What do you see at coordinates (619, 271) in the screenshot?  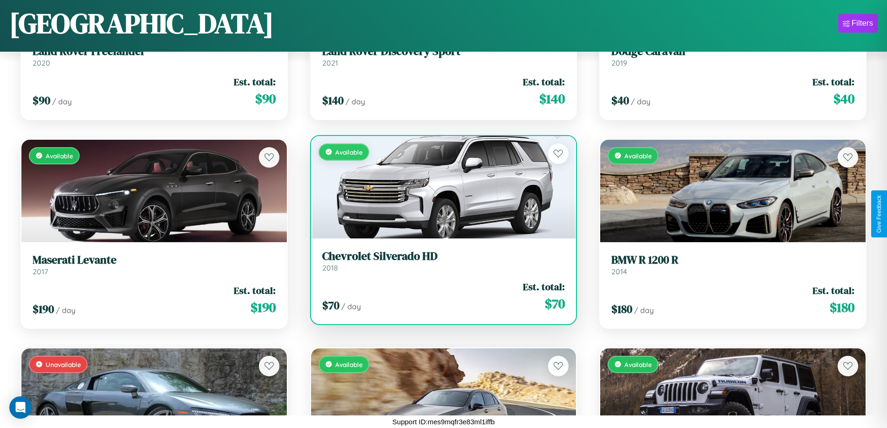 I see `span: 2014` at bounding box center [619, 271].